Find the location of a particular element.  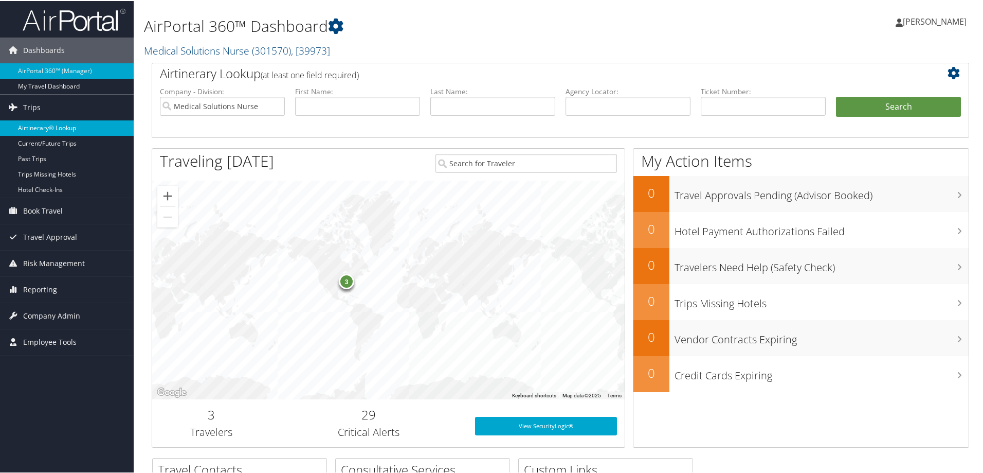

span: Reporting is located at coordinates (40, 288).